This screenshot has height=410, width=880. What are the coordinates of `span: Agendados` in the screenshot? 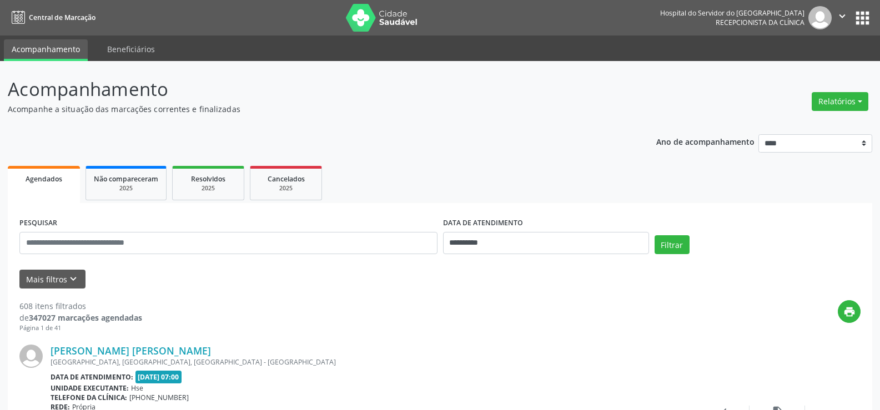 It's located at (44, 179).